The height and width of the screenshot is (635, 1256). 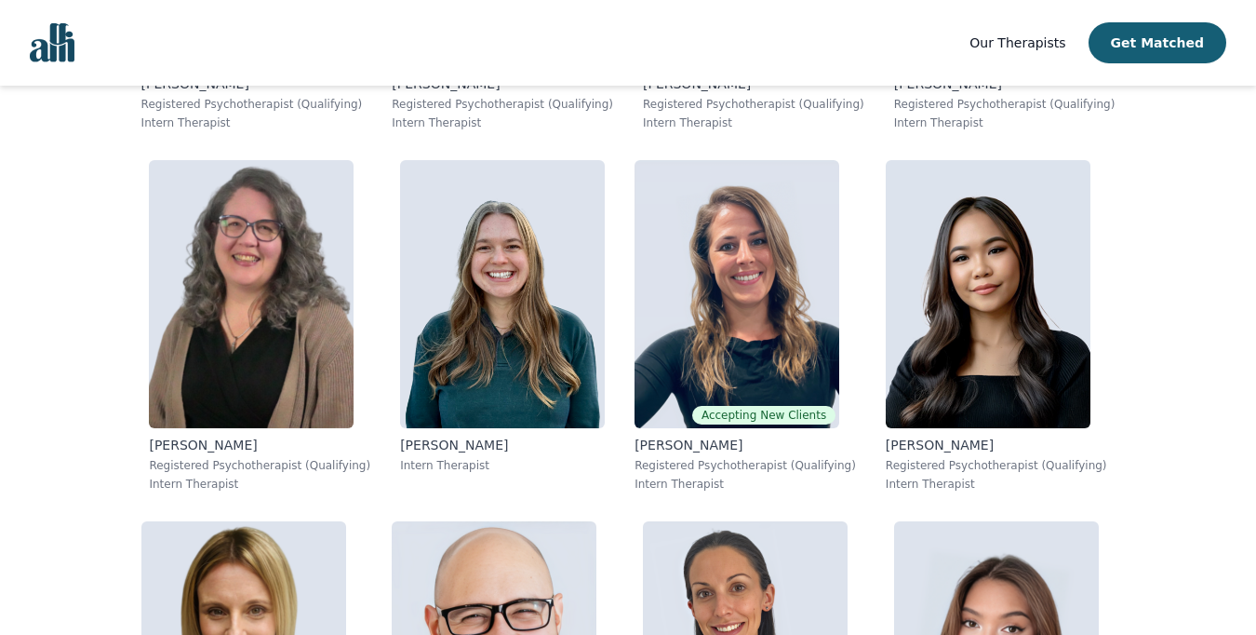 What do you see at coordinates (52, 43) in the screenshot?
I see `img: alli logo` at bounding box center [52, 43].